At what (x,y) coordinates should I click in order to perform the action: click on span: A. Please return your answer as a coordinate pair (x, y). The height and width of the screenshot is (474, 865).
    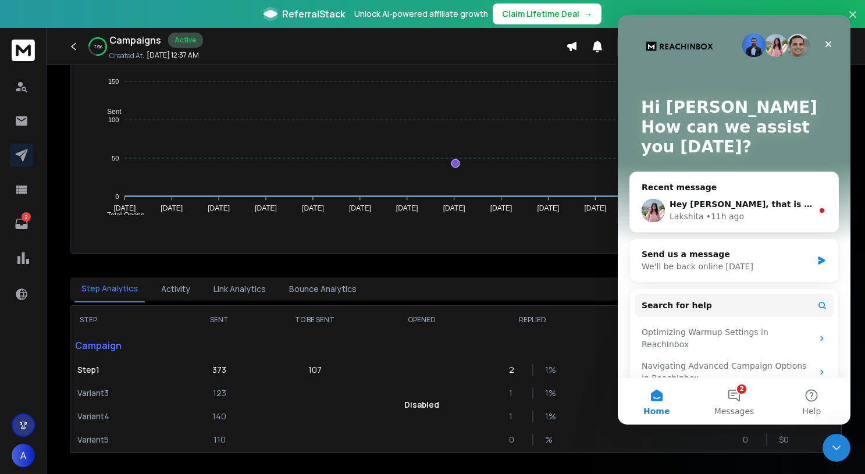
    Looking at the image, I should click on (23, 455).